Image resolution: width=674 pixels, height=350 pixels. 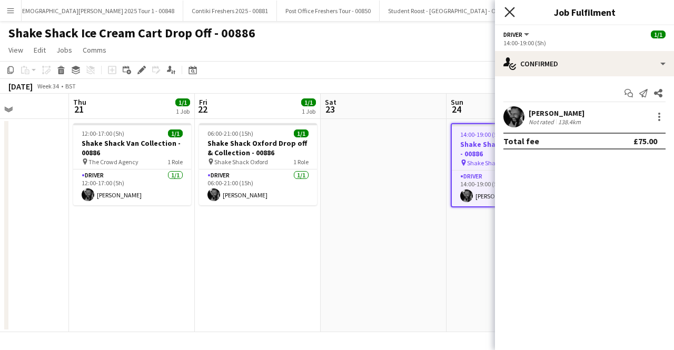 What do you see at coordinates (113, 162) in the screenshot?
I see `span: The Crowd Agency` at bounding box center [113, 162].